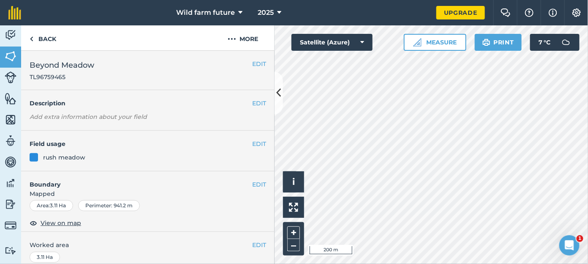 This screenshot has width=588, height=264. I want to click on h4: Description, so click(148, 103).